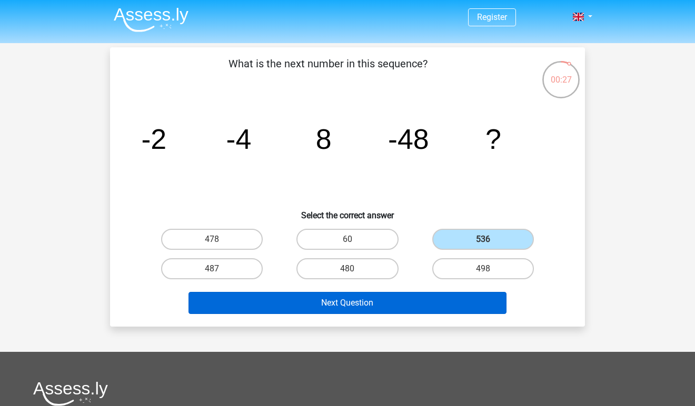 This screenshot has width=695, height=406. I want to click on label: 60, so click(347, 240).